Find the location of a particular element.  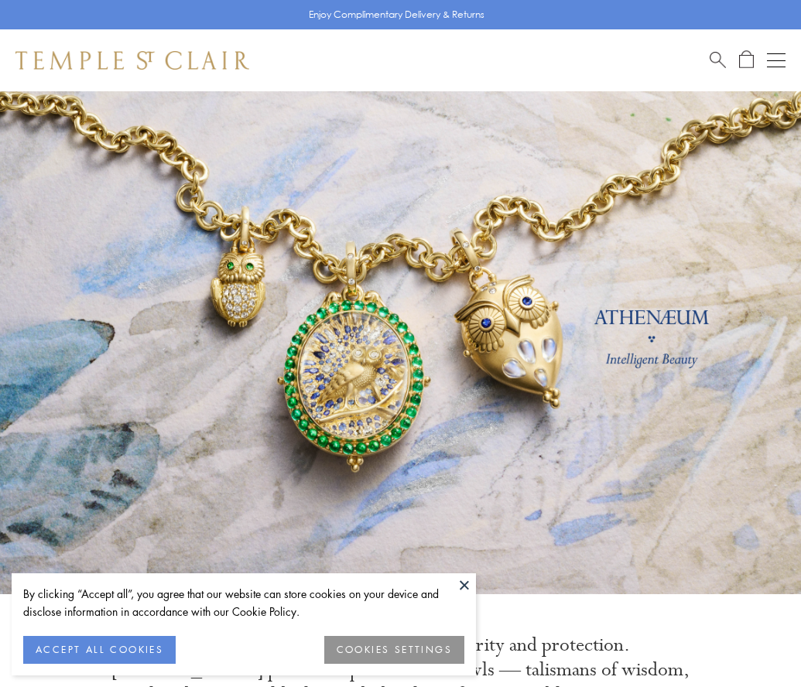

div: By clicking “Accept all”, you agree that our website can store cookies on your device and disclos... is located at coordinates (244, 603).